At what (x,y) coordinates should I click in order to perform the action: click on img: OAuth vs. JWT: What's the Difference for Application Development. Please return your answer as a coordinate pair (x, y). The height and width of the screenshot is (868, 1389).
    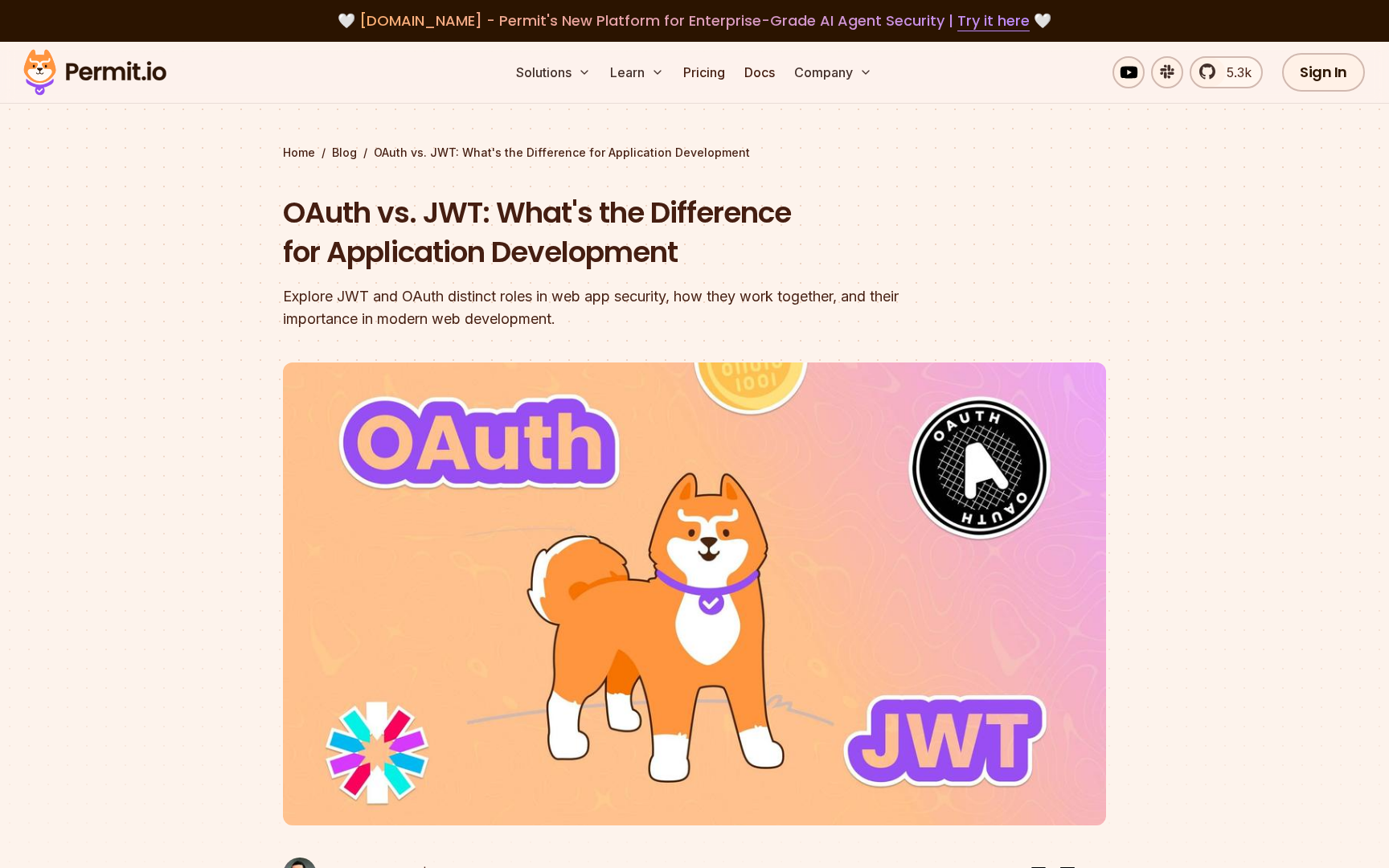
    Looking at the image, I should click on (695, 595).